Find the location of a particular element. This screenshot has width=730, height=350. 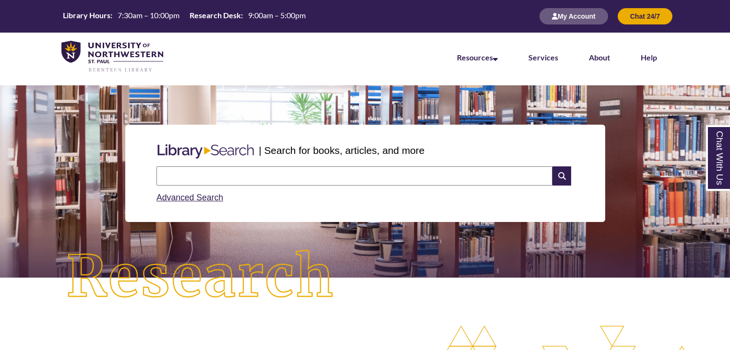

table: Hours Today is located at coordinates (184, 16).